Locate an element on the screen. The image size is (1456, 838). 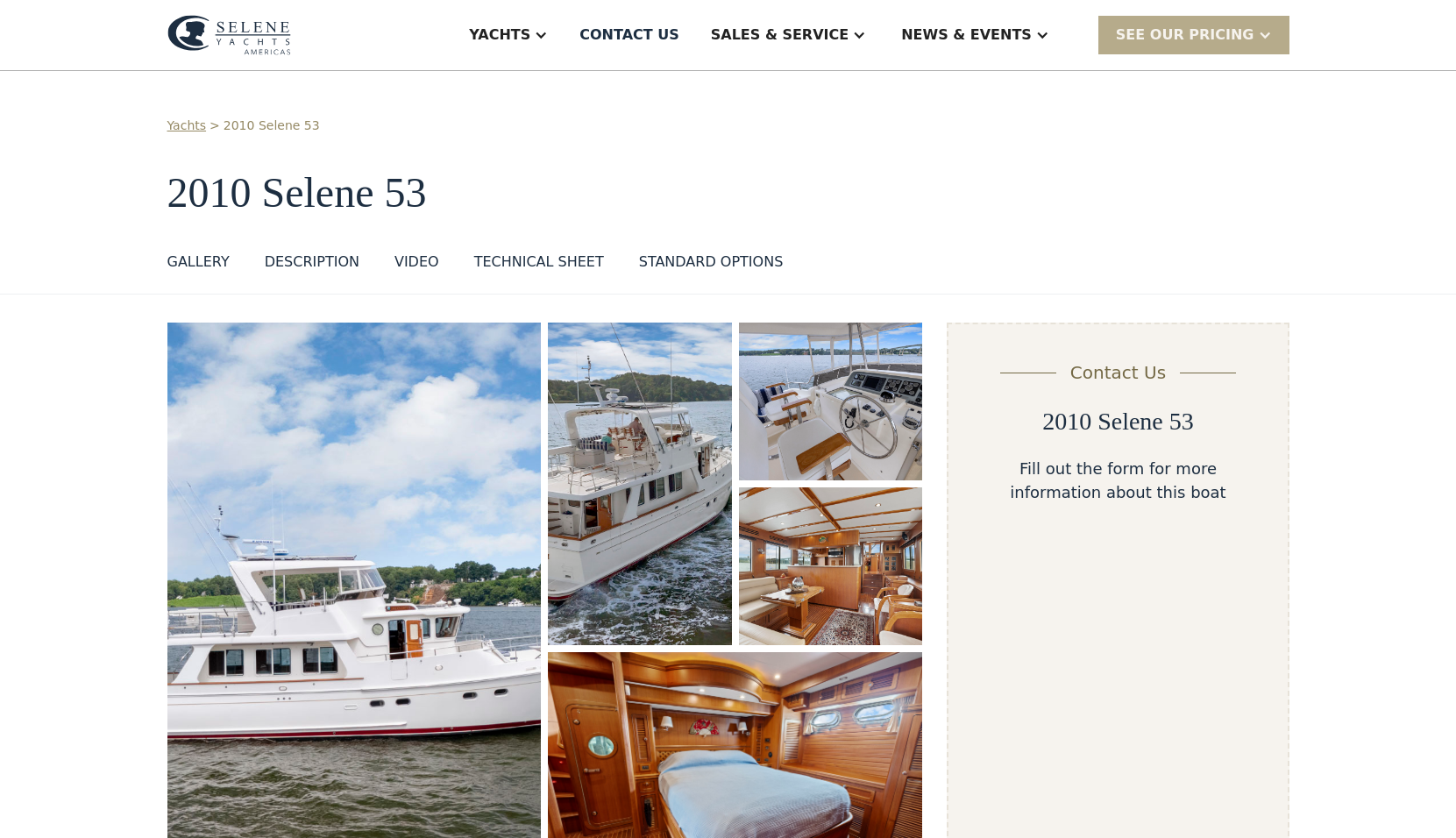
a: DESCRIPTION is located at coordinates (312, 265).